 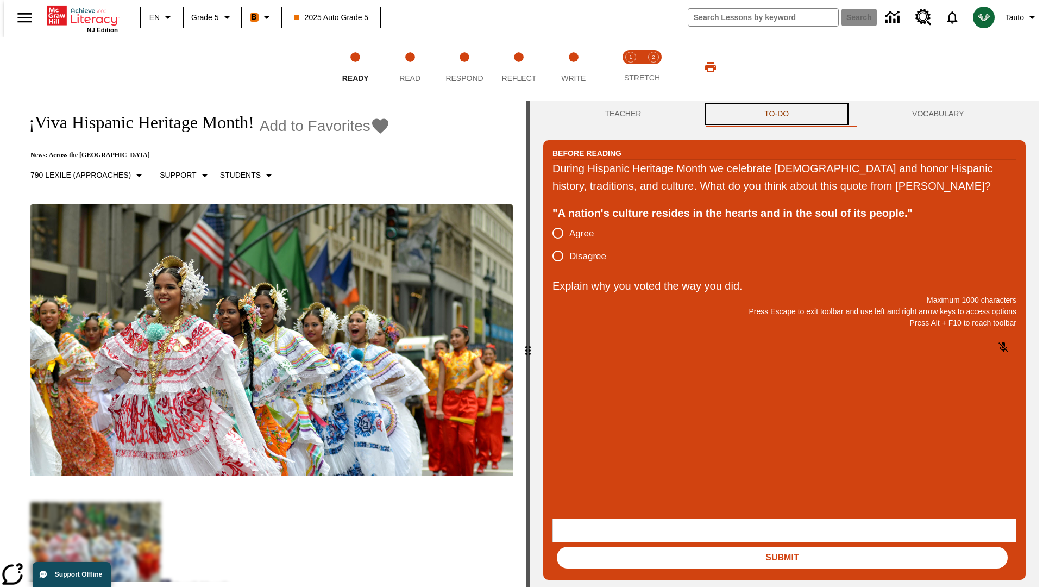 What do you see at coordinates (248, 175) in the screenshot?
I see `button: Select Student` at bounding box center [248, 175].